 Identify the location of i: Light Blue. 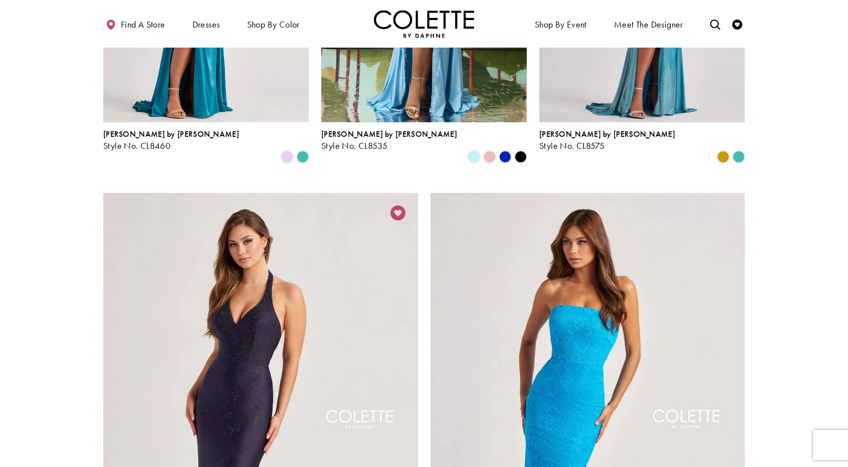
(474, 157).